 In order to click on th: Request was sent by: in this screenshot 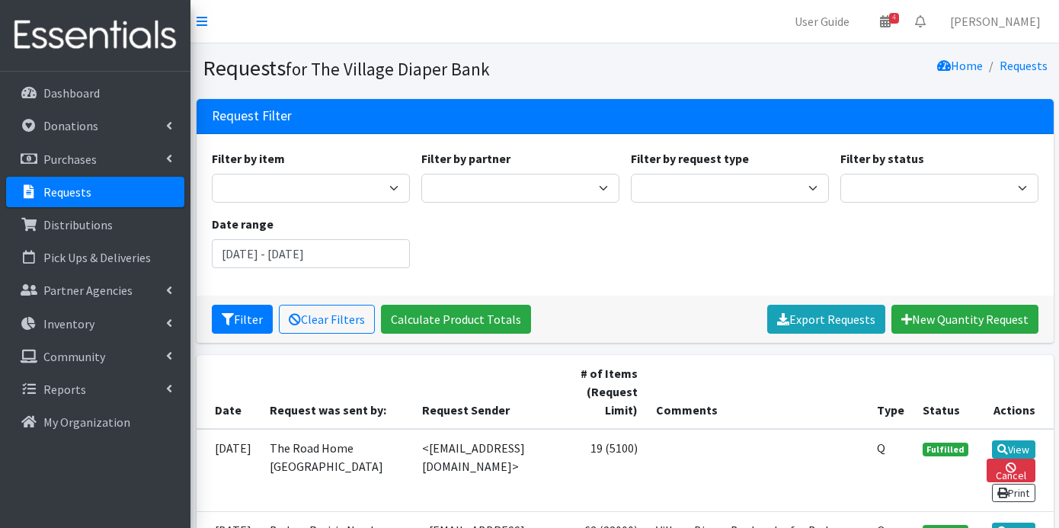, I will do `click(337, 392)`.